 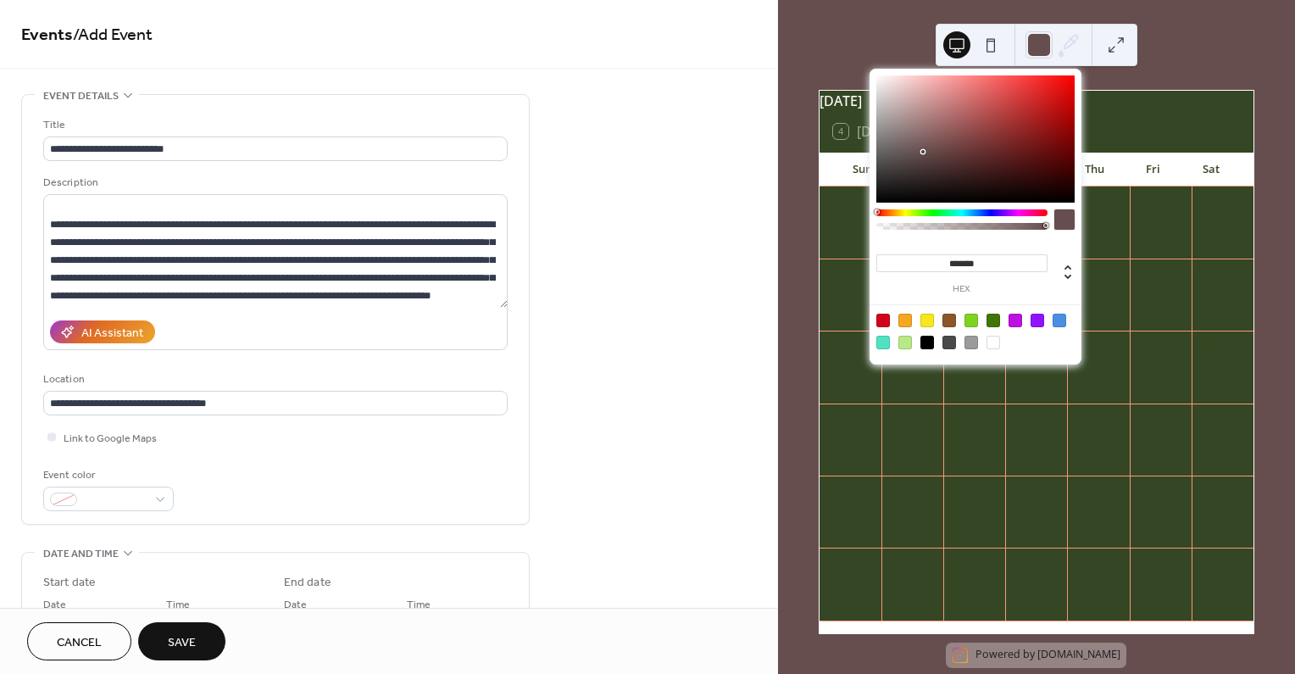 What do you see at coordinates (954, 486) in the screenshot?
I see `div: 30` at bounding box center [954, 486].